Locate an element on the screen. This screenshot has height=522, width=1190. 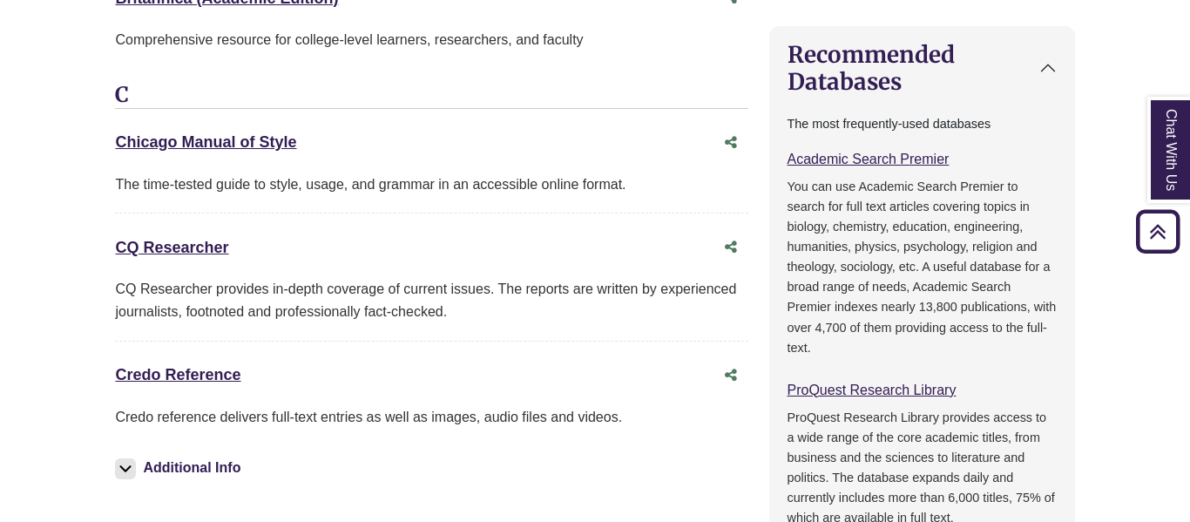
a: Credo Reference is located at coordinates (178, 375).